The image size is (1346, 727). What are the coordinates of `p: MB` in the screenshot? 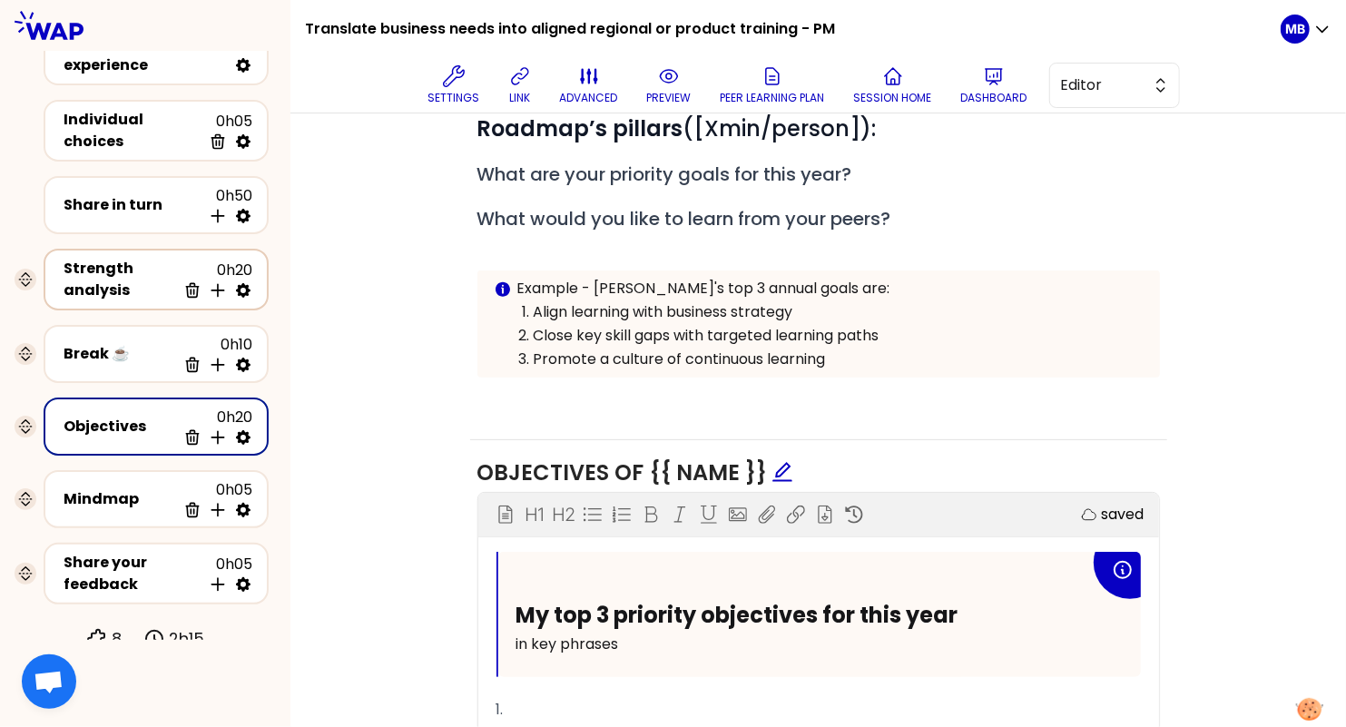 It's located at (1295, 29).